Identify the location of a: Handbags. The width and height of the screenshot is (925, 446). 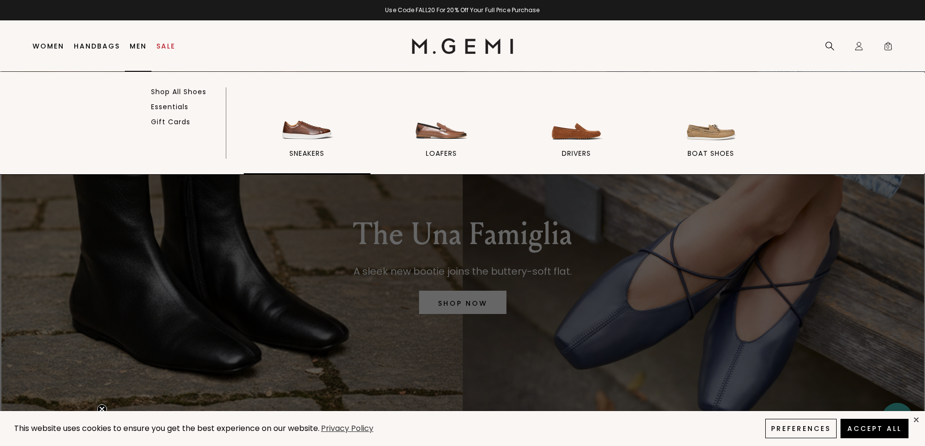
(97, 46).